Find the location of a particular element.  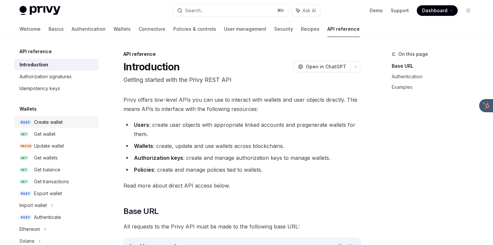

div: Get wallet is located at coordinates (45, 134).